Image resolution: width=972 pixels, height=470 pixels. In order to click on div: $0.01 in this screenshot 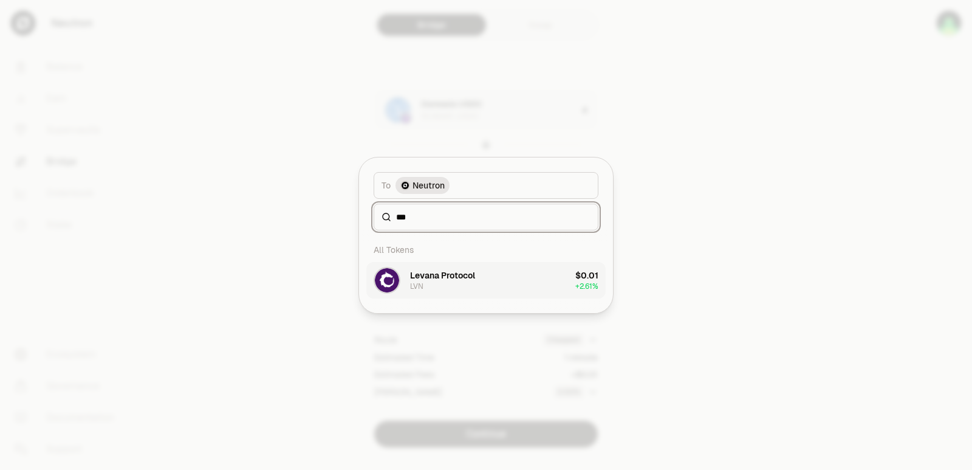, I will do `click(587, 275)`.